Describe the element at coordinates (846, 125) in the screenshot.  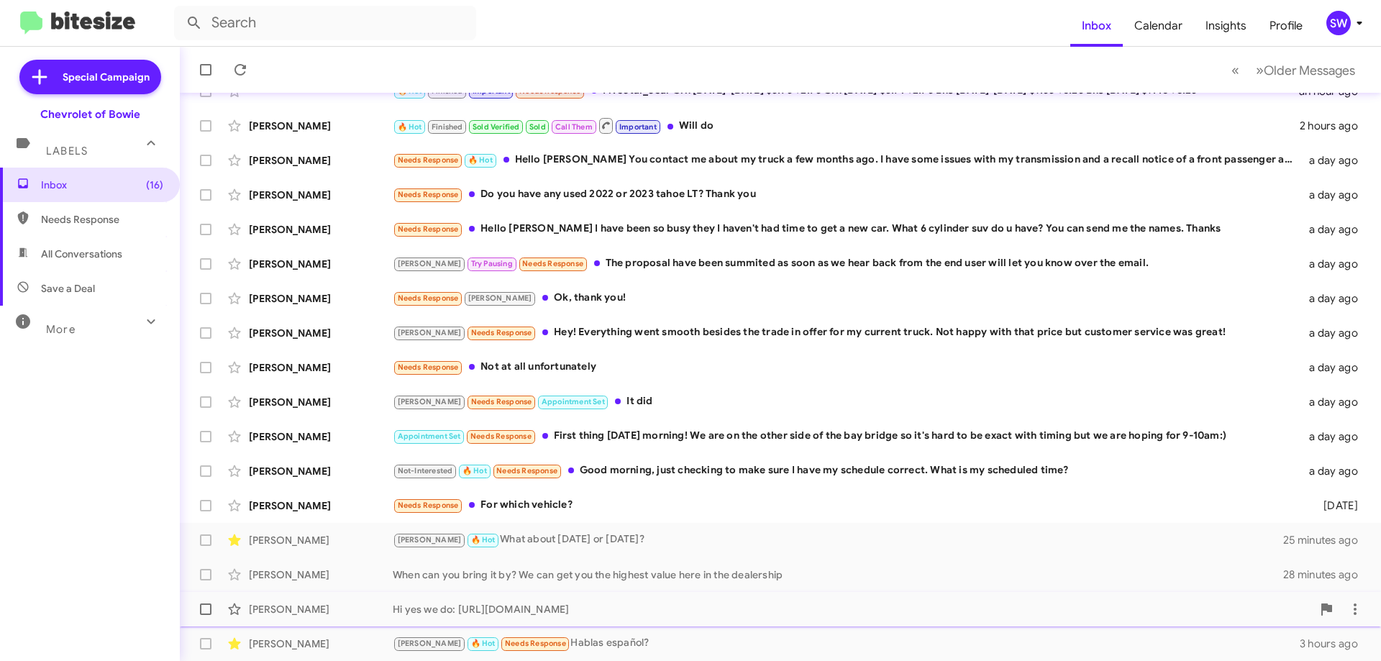
I see `div: Will do` at that location.